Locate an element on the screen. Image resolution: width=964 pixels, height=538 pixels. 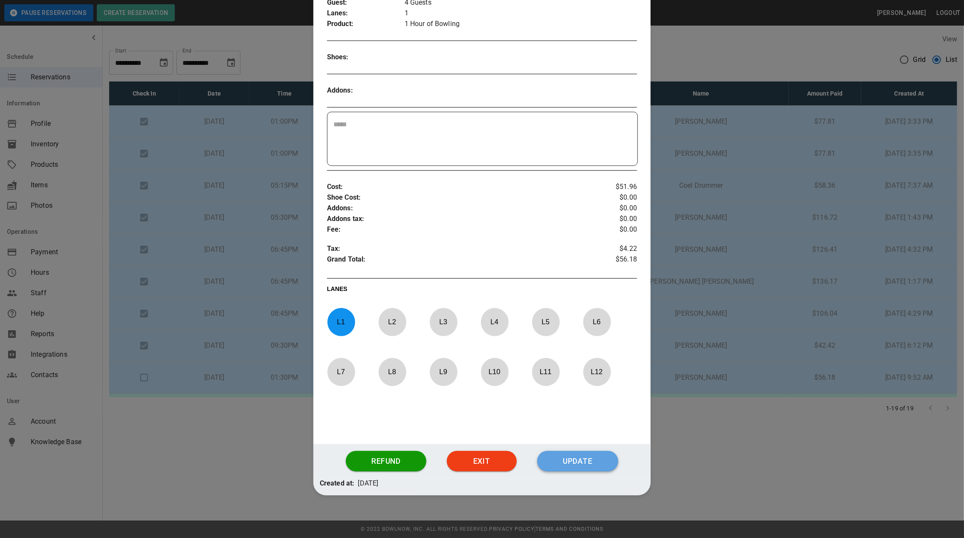
p: L 8 is located at coordinates (392, 371).